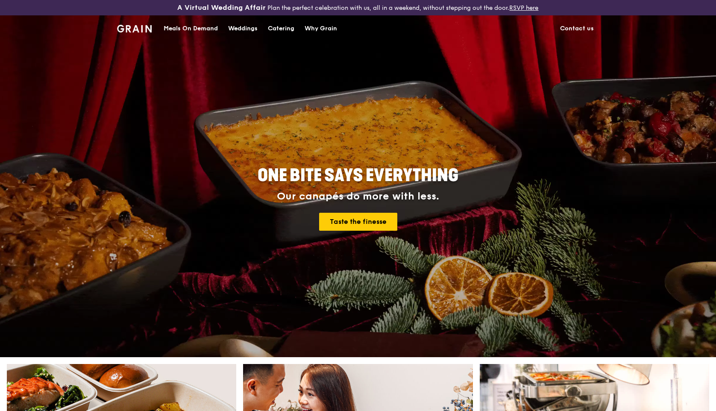 This screenshot has height=411, width=716. I want to click on a: Weddings, so click(243, 29).